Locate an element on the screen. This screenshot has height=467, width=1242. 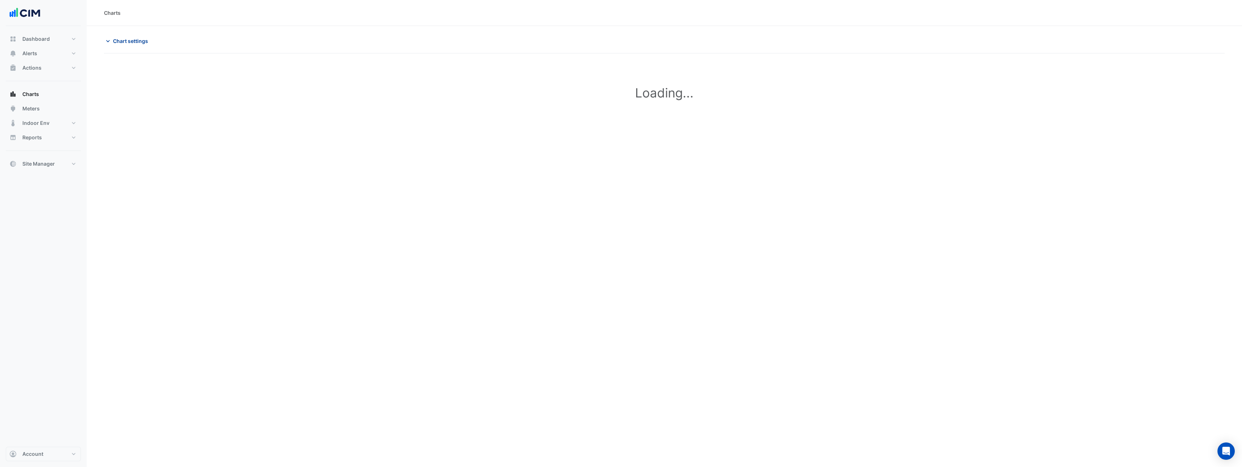
div: Charts is located at coordinates (112, 13).